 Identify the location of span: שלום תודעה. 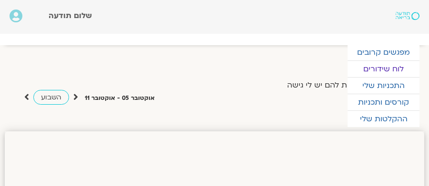
(70, 16).